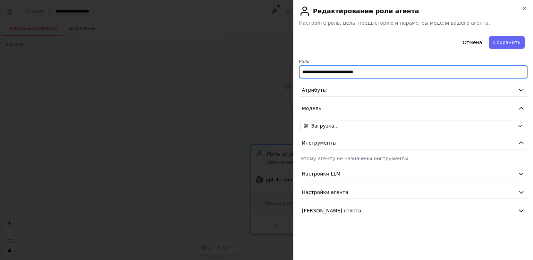 The width and height of the screenshot is (533, 260). I want to click on ya-tr-span: Роль, so click(304, 61).